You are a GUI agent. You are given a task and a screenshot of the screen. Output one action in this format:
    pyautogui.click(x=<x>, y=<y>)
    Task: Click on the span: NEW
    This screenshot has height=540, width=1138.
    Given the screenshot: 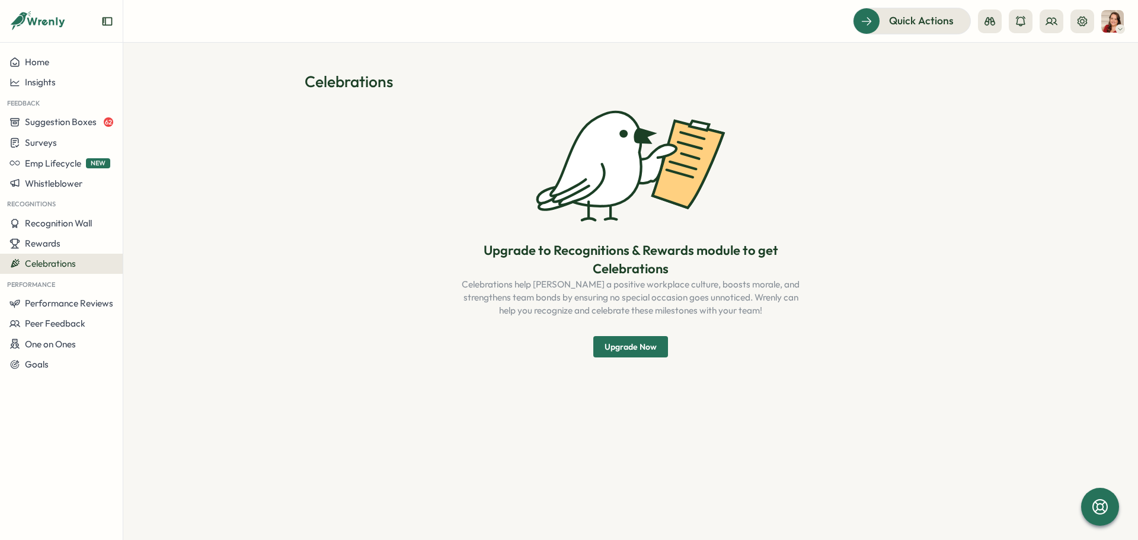 What is the action you would take?
    pyautogui.click(x=98, y=163)
    